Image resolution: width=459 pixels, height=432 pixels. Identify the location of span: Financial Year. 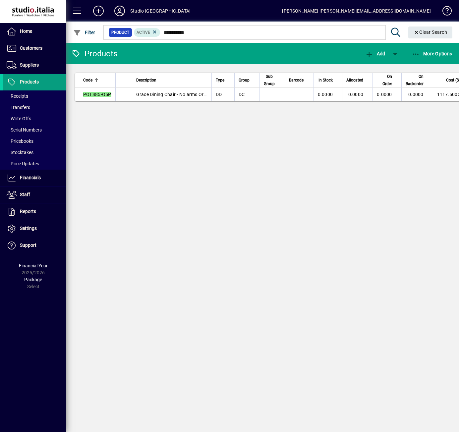
(33, 266).